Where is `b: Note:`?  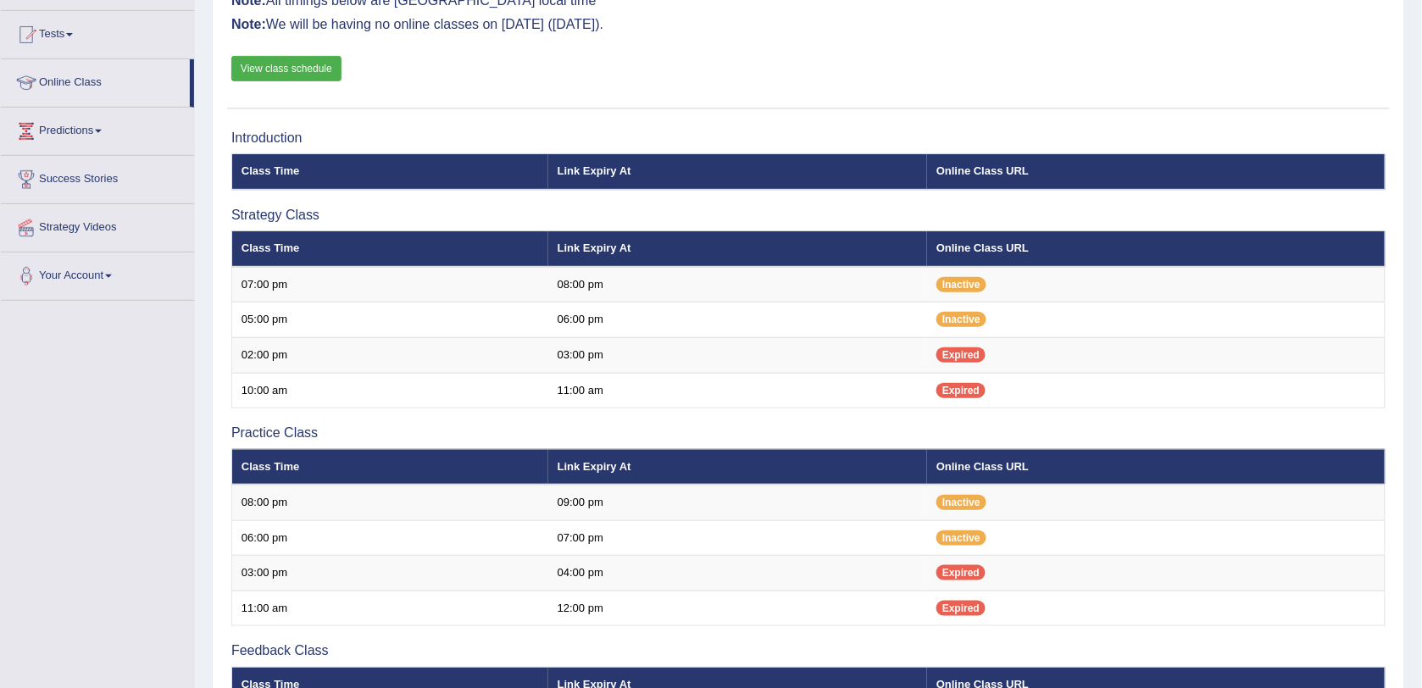 b: Note: is located at coordinates (248, 24).